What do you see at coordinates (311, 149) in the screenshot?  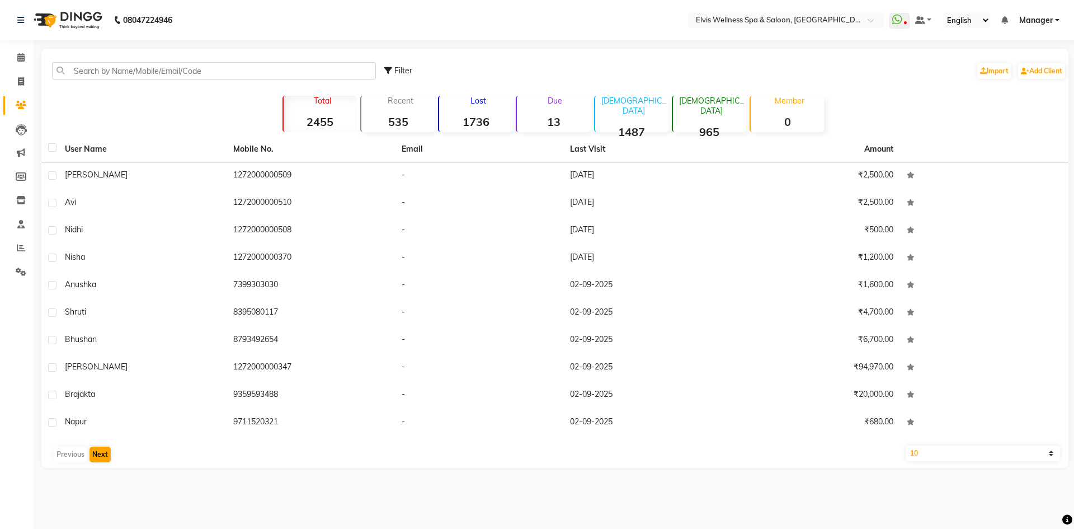 I see `th: Mobile No.` at bounding box center [311, 149].